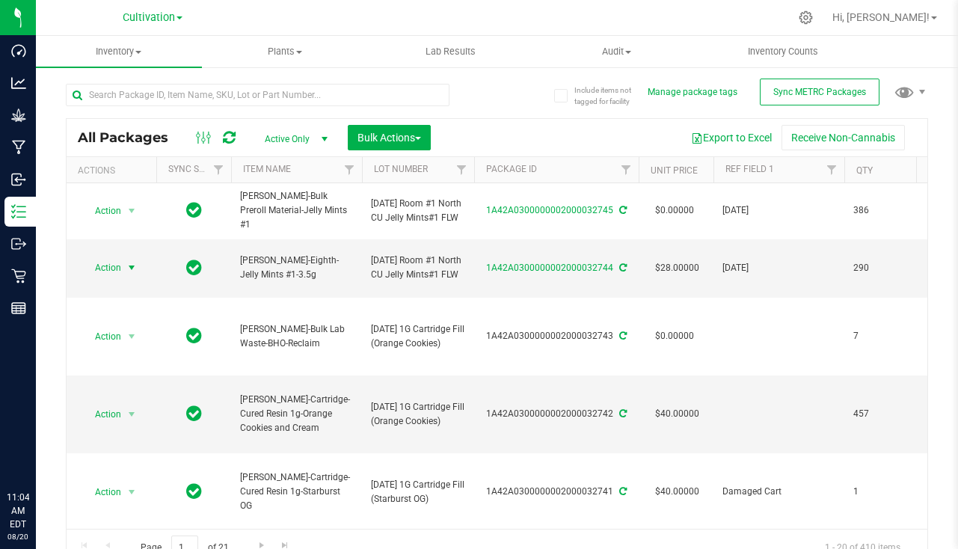  I want to click on span: Inventory, so click(119, 52).